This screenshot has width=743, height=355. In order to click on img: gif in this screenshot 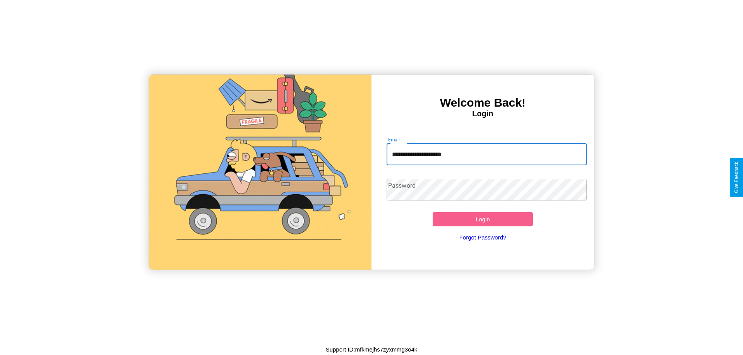, I will do `click(260, 172)`.